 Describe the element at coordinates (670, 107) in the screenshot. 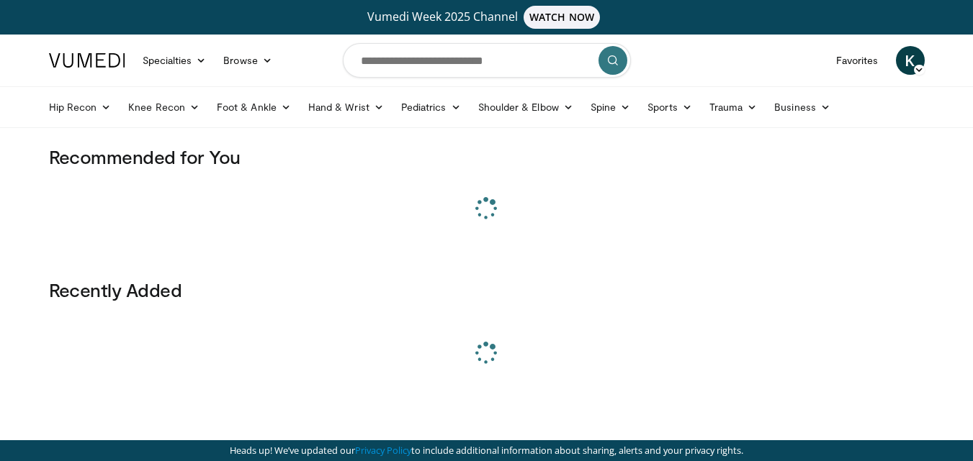

I see `a: Sports` at that location.